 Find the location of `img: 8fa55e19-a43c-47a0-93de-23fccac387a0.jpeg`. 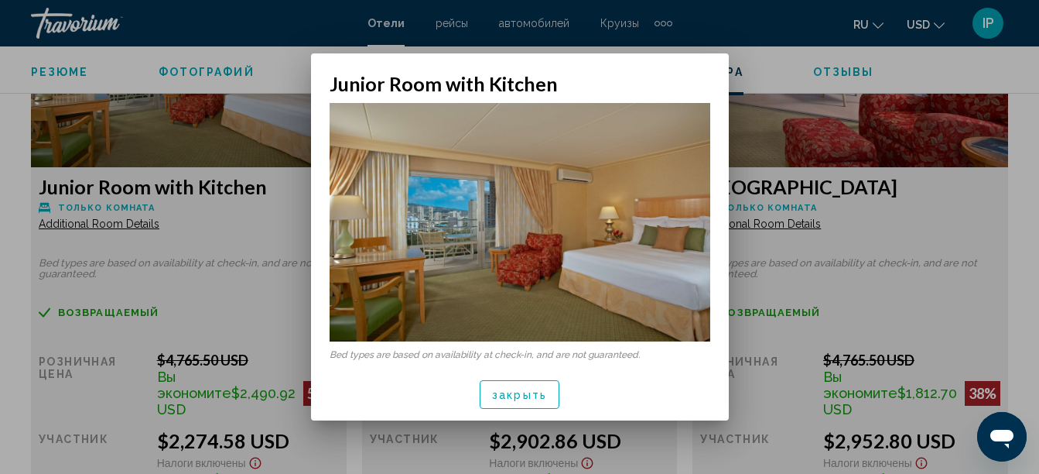

img: 8fa55e19-a43c-47a0-93de-23fccac387a0.jpeg is located at coordinates (520, 222).